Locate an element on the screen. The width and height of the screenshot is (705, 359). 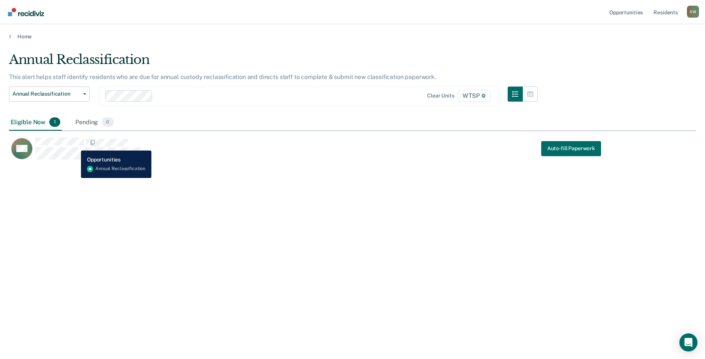
img: Recidiviz is located at coordinates (26, 12).